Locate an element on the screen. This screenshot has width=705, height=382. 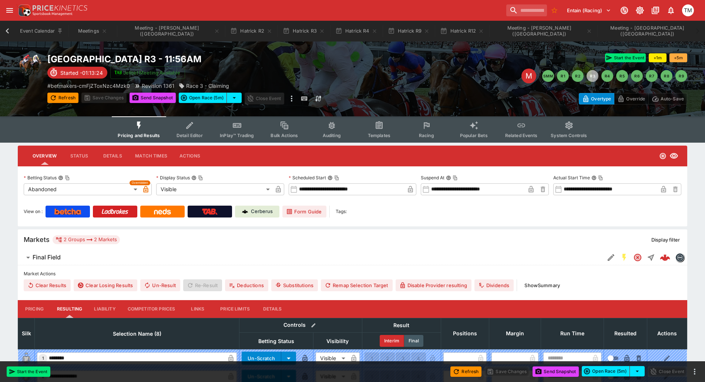
img: PriceKinetics is located at coordinates (60, 8).